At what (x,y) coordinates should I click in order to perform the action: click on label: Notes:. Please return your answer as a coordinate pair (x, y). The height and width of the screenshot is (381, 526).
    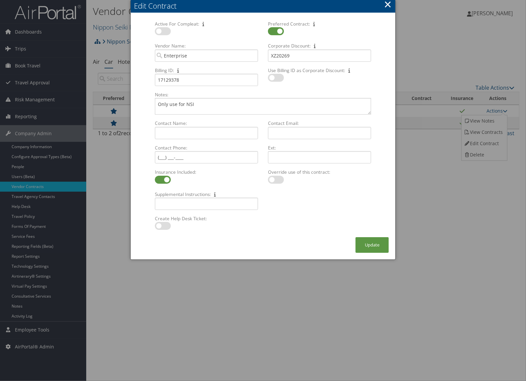
    Looking at the image, I should click on (263, 95).